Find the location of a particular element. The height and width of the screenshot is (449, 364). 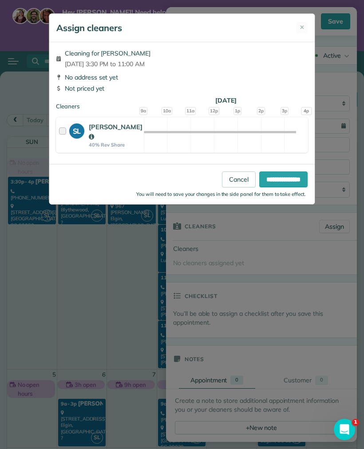

span: 1 is located at coordinates (356, 422).